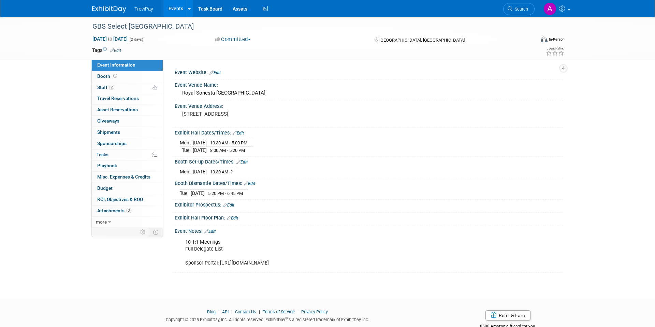 This screenshot has width=655, height=327. Describe the element at coordinates (530, 41) in the screenshot. I see `div: Event Format` at that location.